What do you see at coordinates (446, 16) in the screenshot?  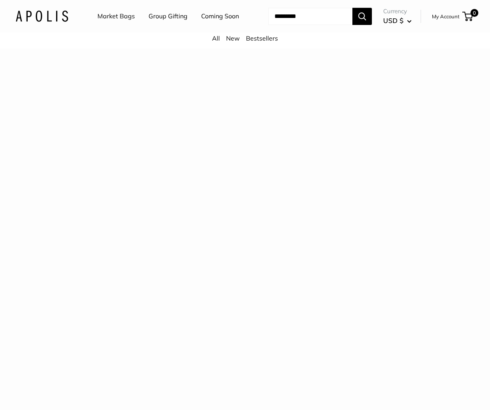 I see `a: My Account` at bounding box center [446, 16].